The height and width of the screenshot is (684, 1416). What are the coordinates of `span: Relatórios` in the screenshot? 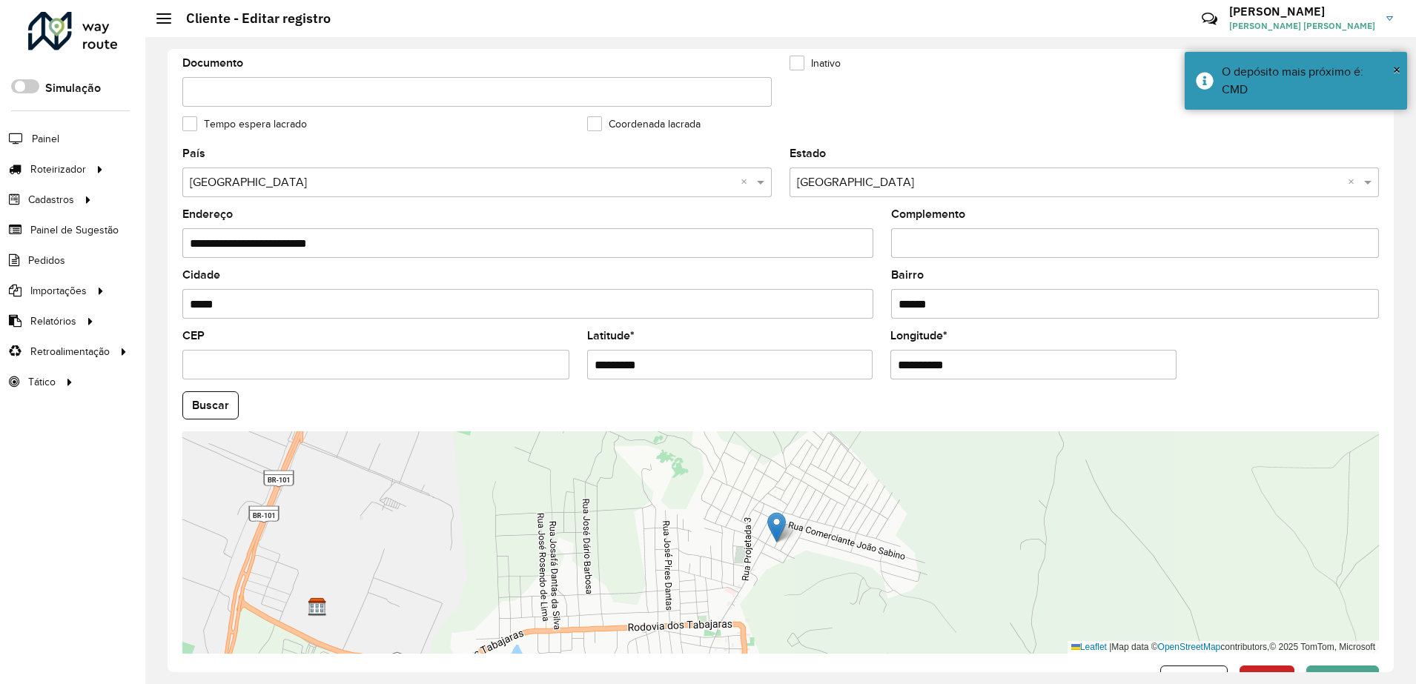 It's located at (53, 321).